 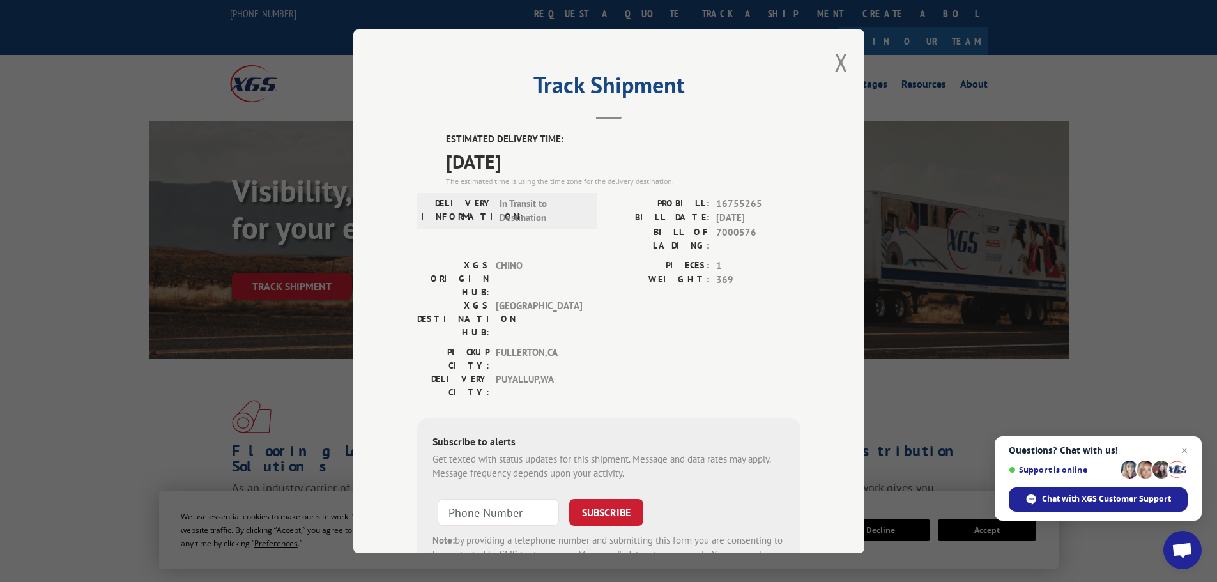 I want to click on span: PUYALLUP , WA, so click(x=539, y=385).